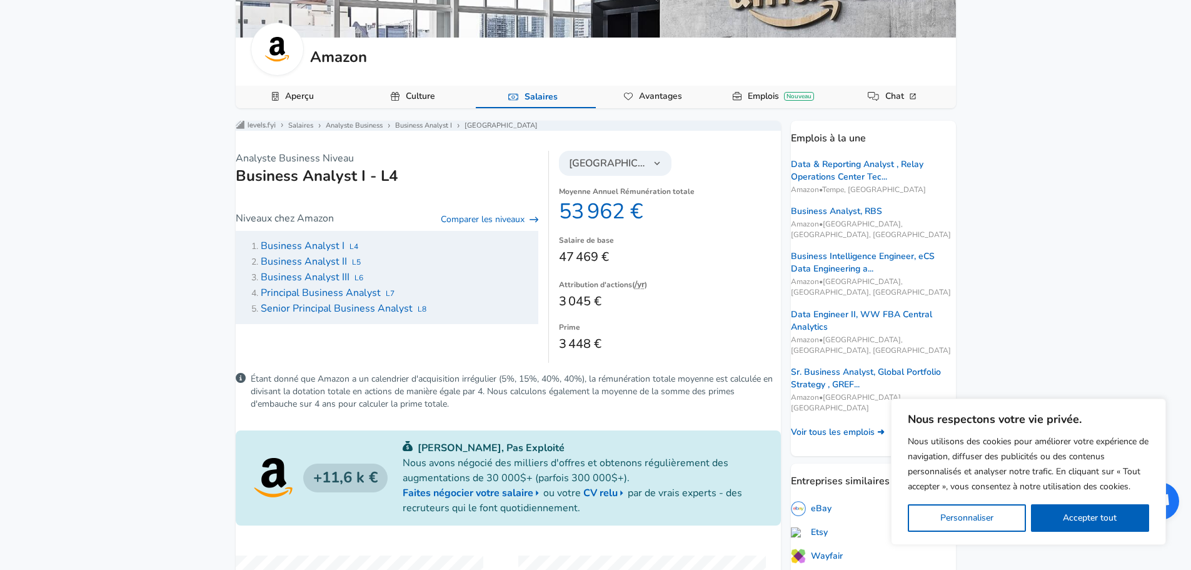 This screenshot has height=570, width=1191. Describe the element at coordinates (799, 556) in the screenshot. I see `img: iGJqQhU.png` at that location.